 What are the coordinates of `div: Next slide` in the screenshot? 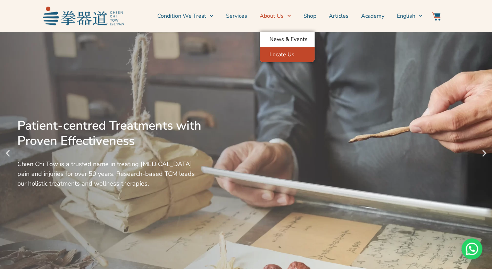 It's located at (484, 153).